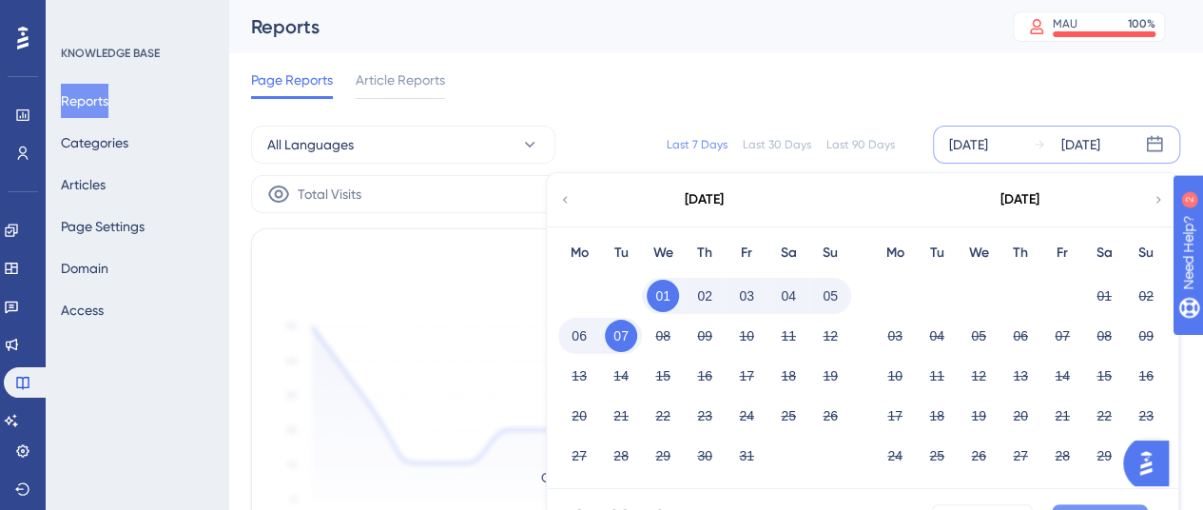 The width and height of the screenshot is (1203, 510). Describe the element at coordinates (747, 456) in the screenshot. I see `button: 31` at that location.